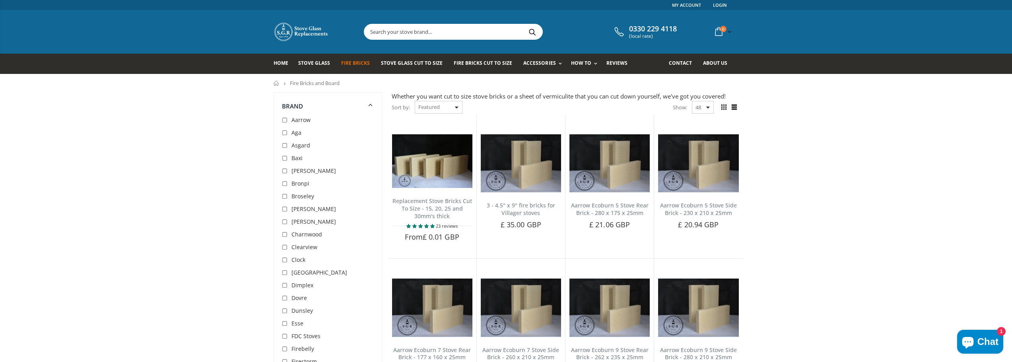 Image resolution: width=1012 pixels, height=362 pixels. I want to click on a: Reviews, so click(620, 64).